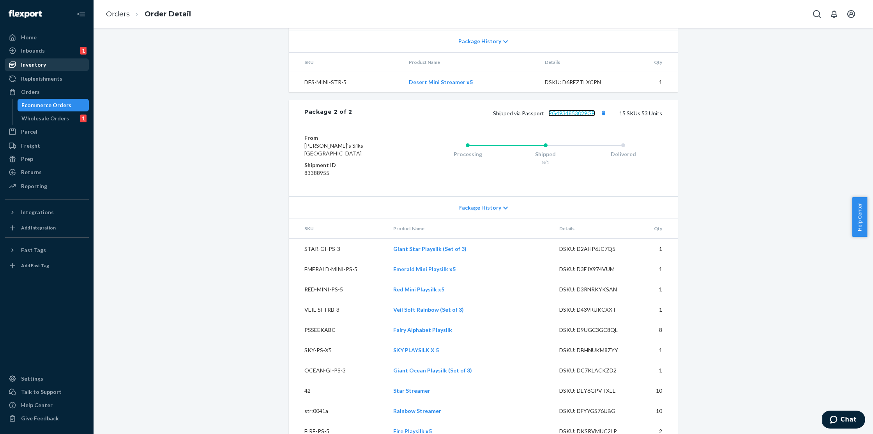 This screenshot has height=434, width=873. What do you see at coordinates (624, 154) in the screenshot?
I see `div: Delivered` at bounding box center [624, 154].